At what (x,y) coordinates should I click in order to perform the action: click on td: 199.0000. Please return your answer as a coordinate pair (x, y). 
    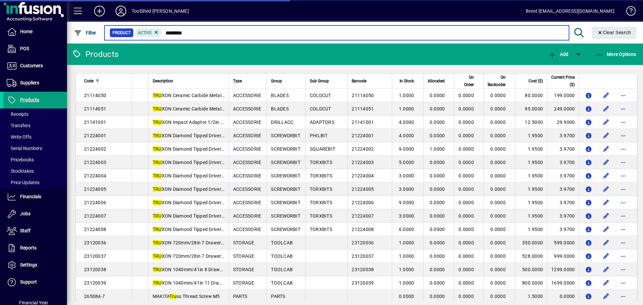
    Looking at the image, I should click on (563, 96).